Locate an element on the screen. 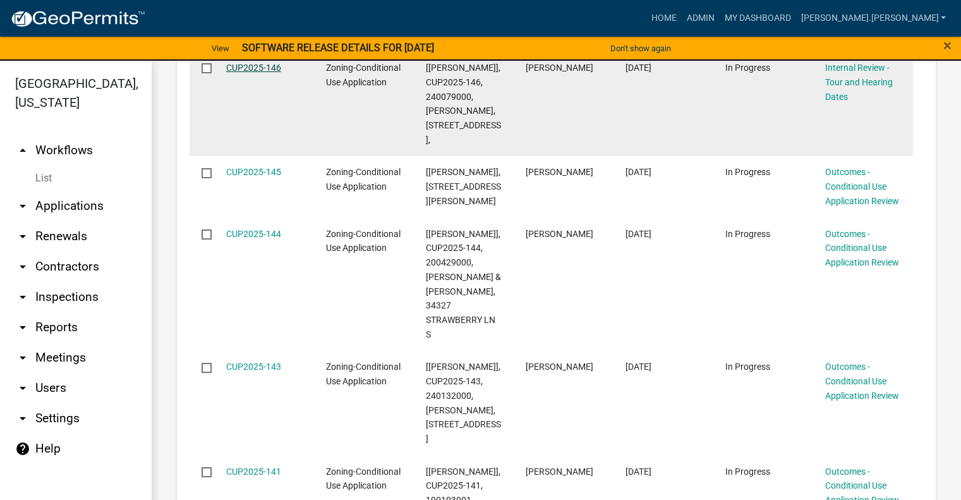  span: 08/05/2025 is located at coordinates (638, 172).